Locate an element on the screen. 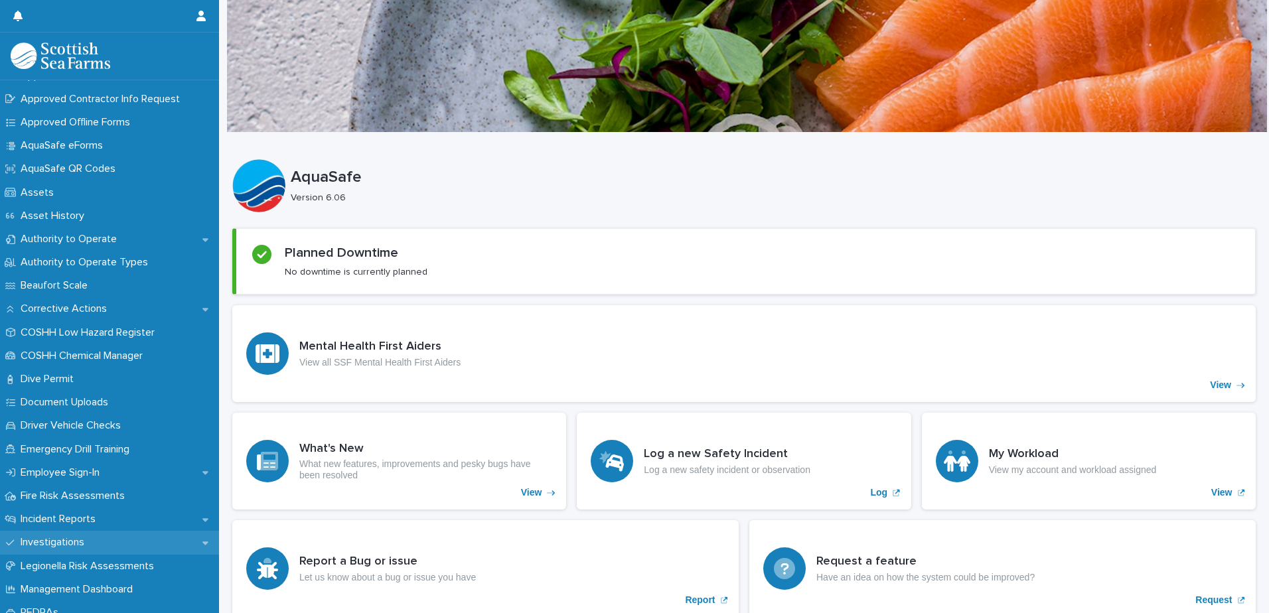  p: Request is located at coordinates (1213, 600).